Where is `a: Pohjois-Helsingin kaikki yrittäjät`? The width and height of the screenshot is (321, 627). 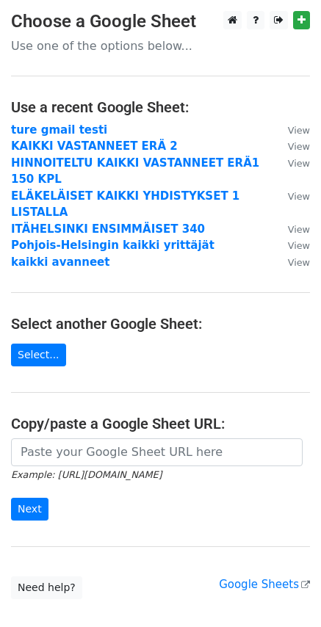 a: Pohjois-Helsingin kaikki yrittäjät is located at coordinates (112, 245).